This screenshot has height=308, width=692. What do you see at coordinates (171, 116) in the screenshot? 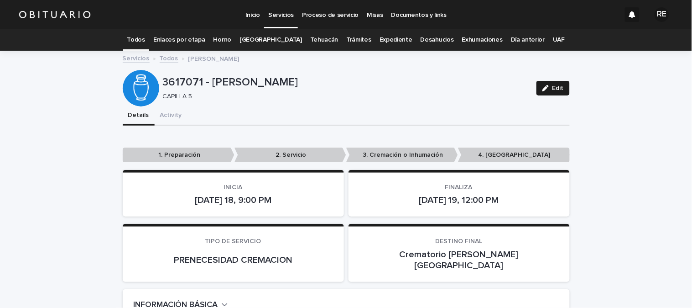
I see `button: Activity` at bounding box center [171, 116].